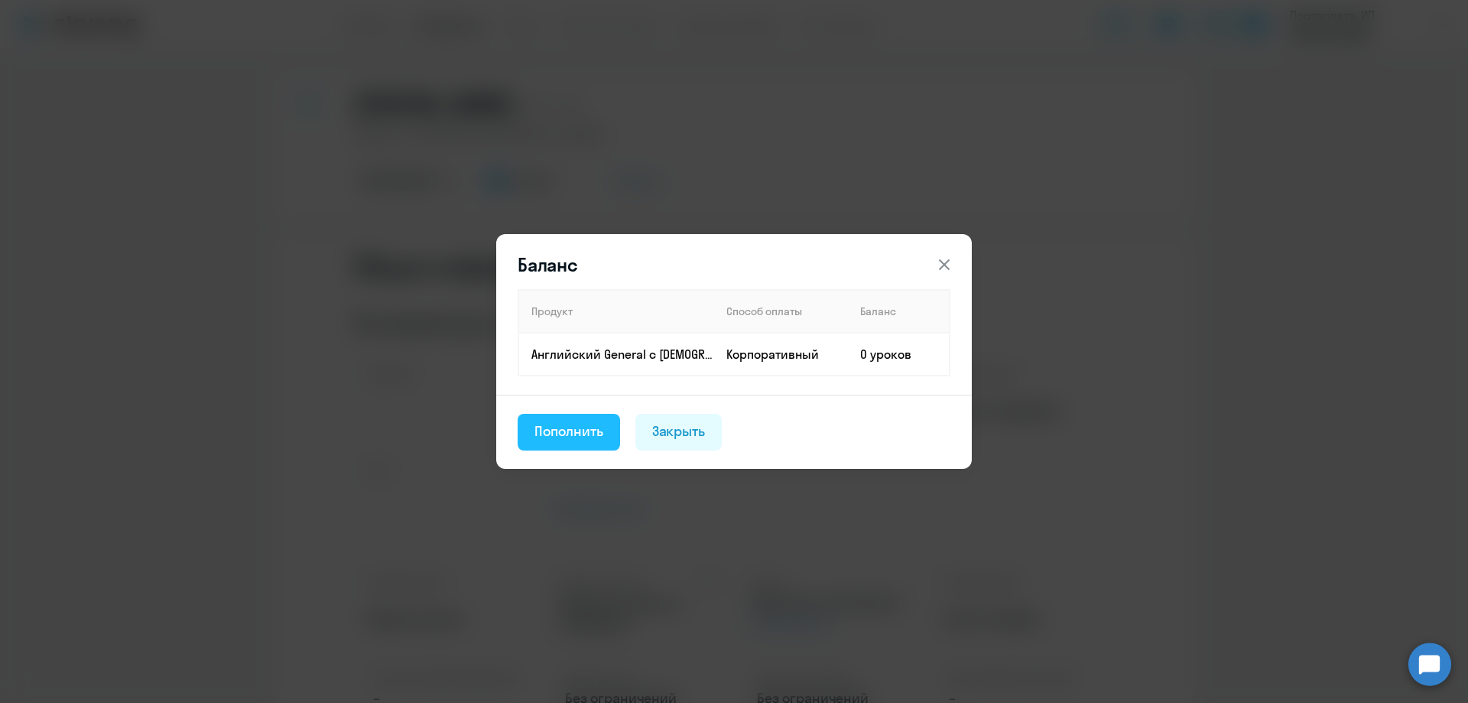 The width and height of the screenshot is (1468, 703). What do you see at coordinates (569, 432) in the screenshot?
I see `button: Пополнить` at bounding box center [569, 432].